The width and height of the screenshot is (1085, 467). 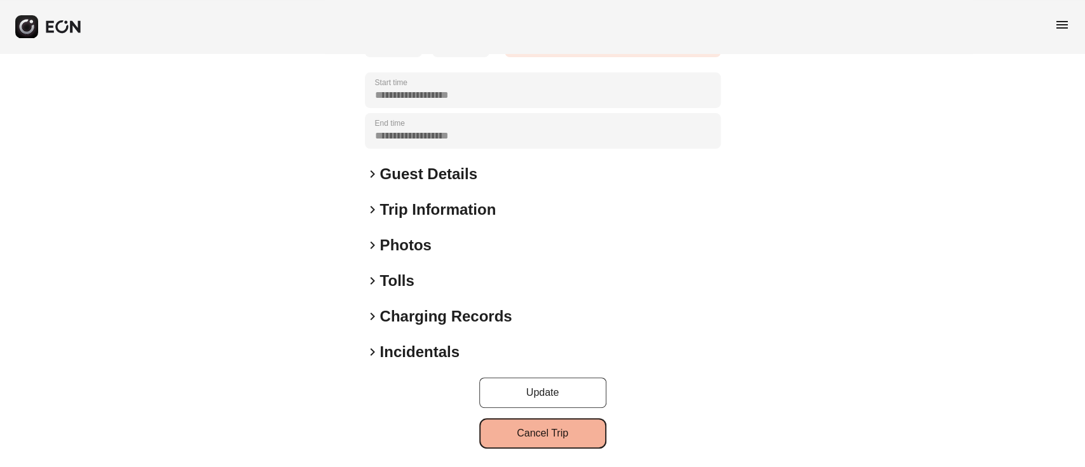 What do you see at coordinates (397, 281) in the screenshot?
I see `h2: Tolls` at bounding box center [397, 281].